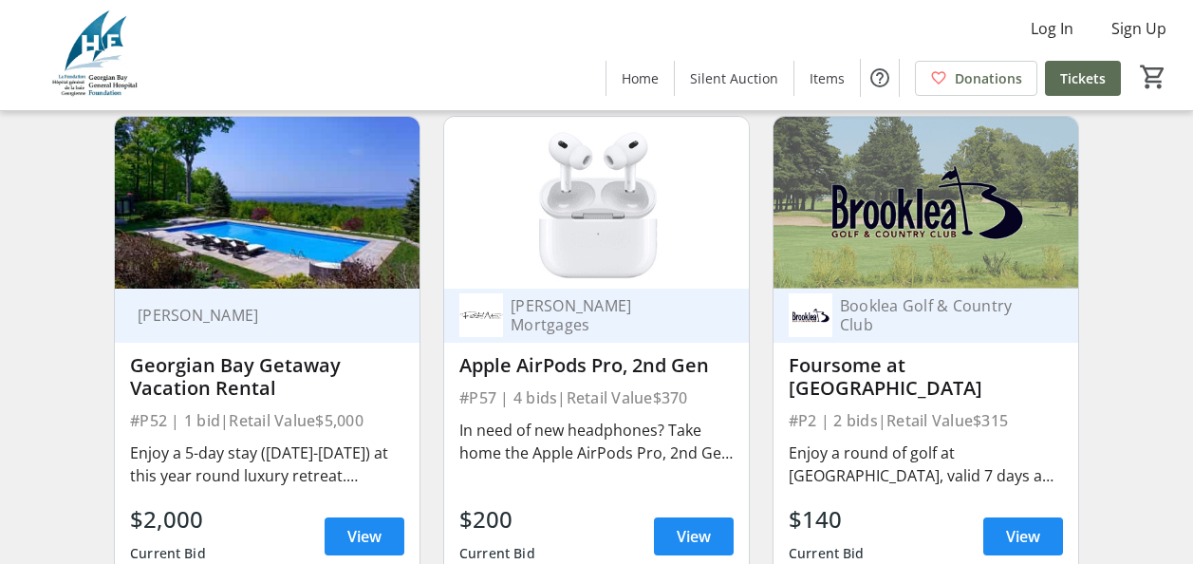  What do you see at coordinates (267, 421) in the screenshot?
I see `div: #P52 | 1 bid | Retail Value $5,000` at bounding box center [267, 421].